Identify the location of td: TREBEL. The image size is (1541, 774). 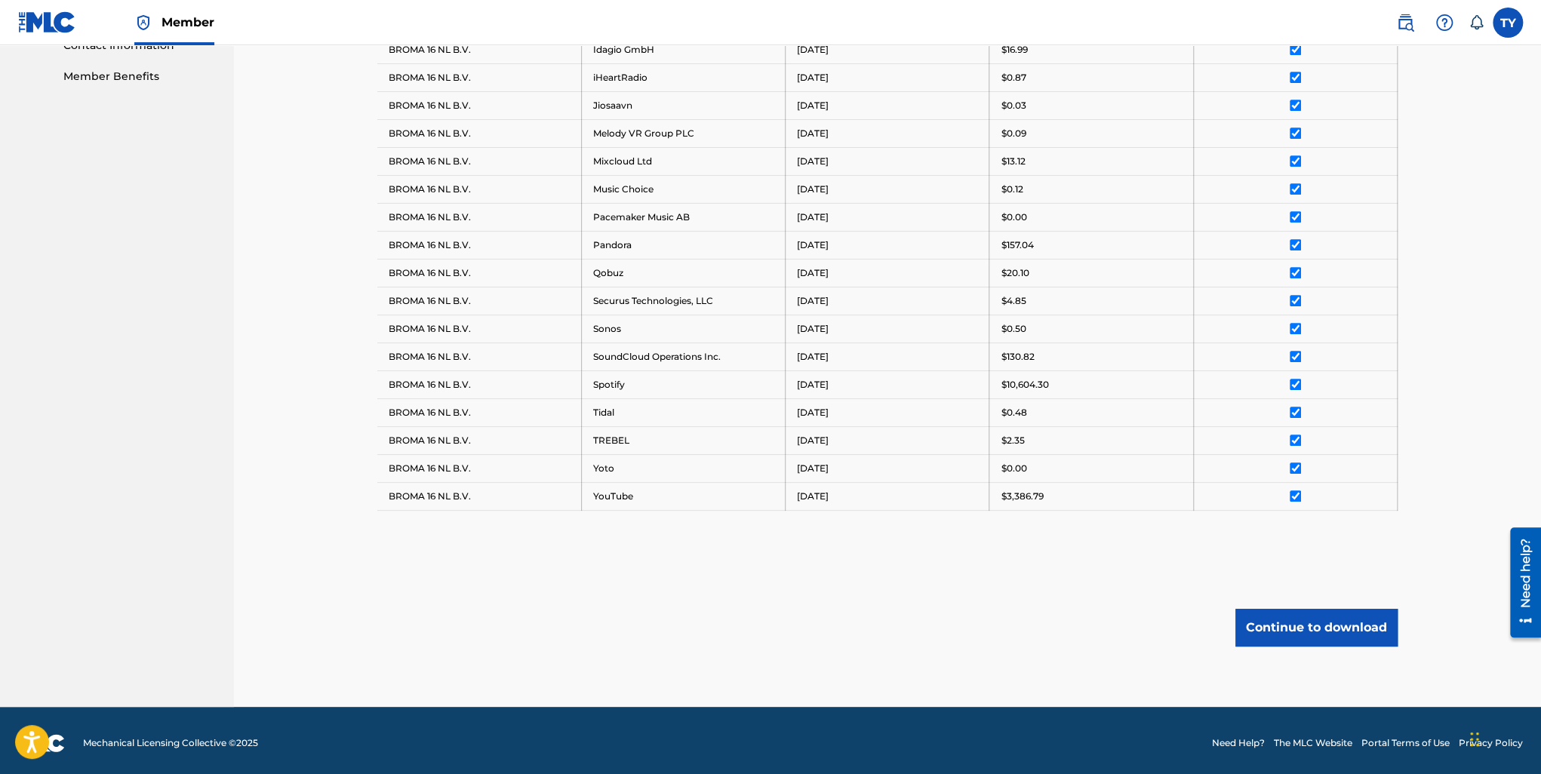
(683, 440).